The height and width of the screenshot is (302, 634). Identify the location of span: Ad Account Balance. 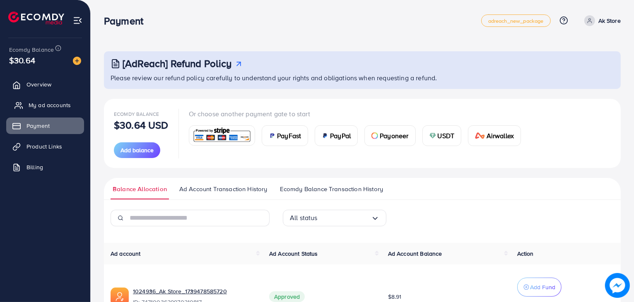
(415, 254).